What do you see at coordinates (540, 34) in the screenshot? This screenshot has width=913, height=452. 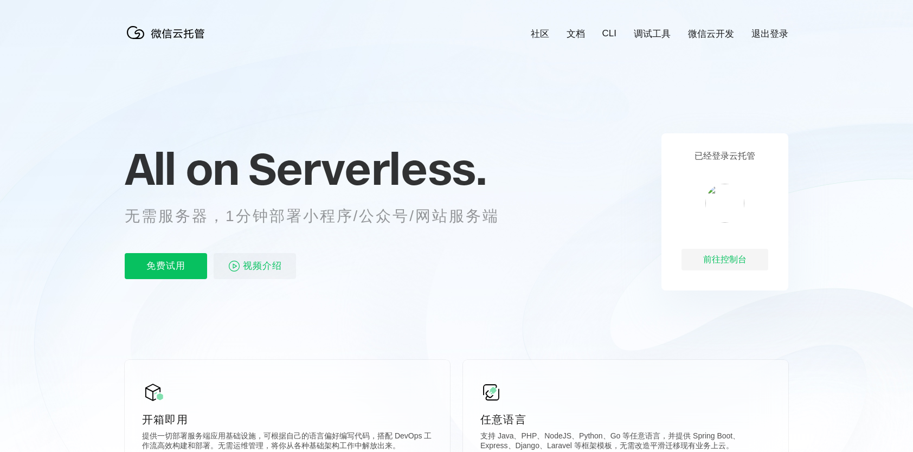 I see `a: 社区` at bounding box center [540, 34].